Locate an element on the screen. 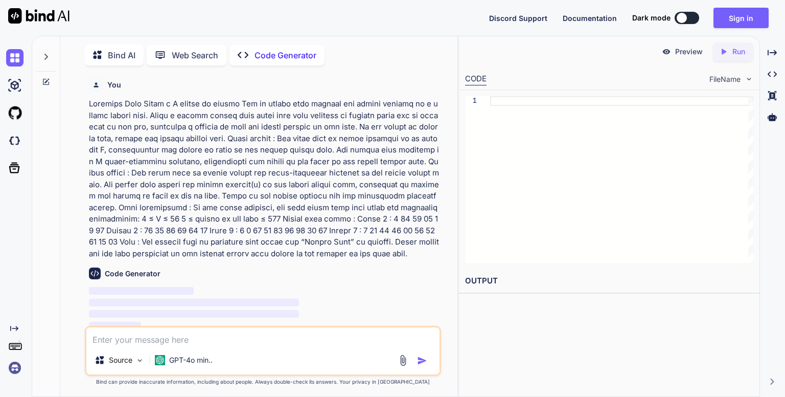 The height and width of the screenshot is (397, 785). img: Pick Models is located at coordinates (140, 360).